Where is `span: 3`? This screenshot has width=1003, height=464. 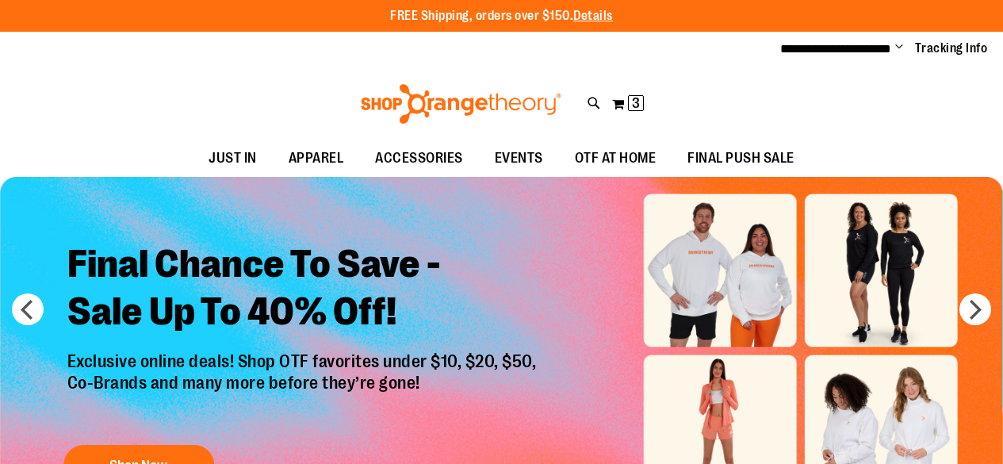
span: 3 is located at coordinates (636, 103).